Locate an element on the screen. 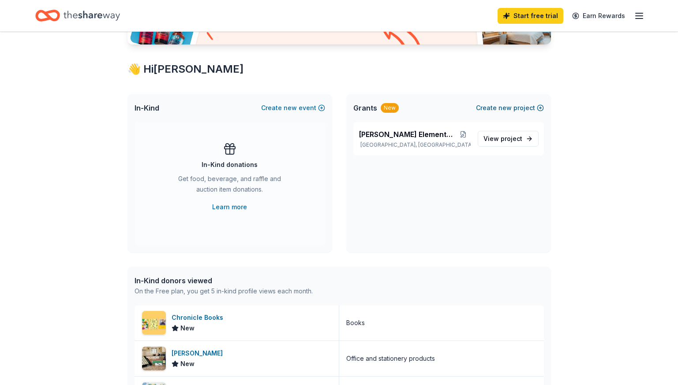  div: In-Kind donors viewed is located at coordinates (224, 281).